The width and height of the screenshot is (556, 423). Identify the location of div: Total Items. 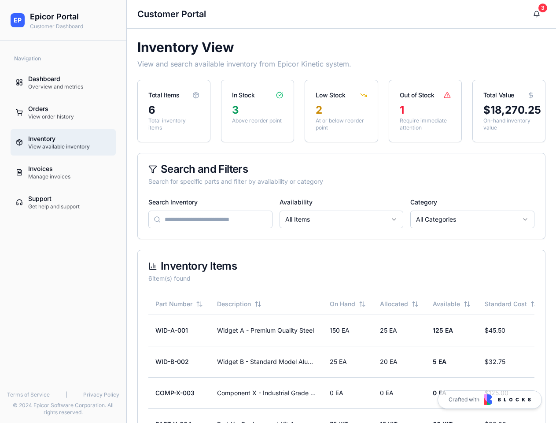
(164, 95).